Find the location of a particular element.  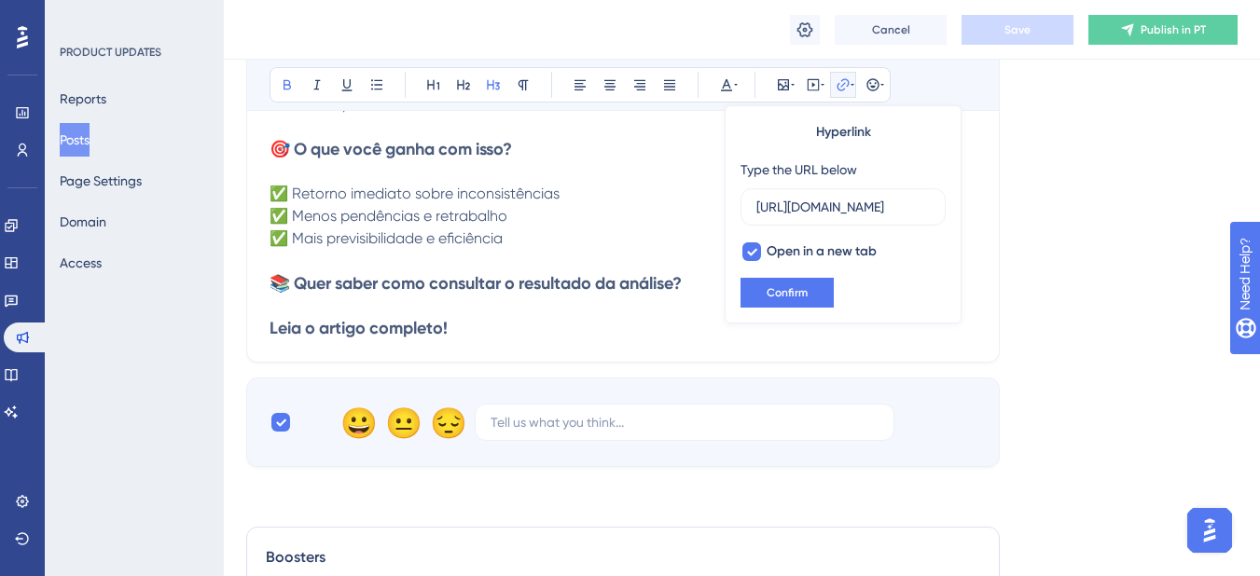

strong: 🎯 O que você ganha com isso? is located at coordinates (391, 149).